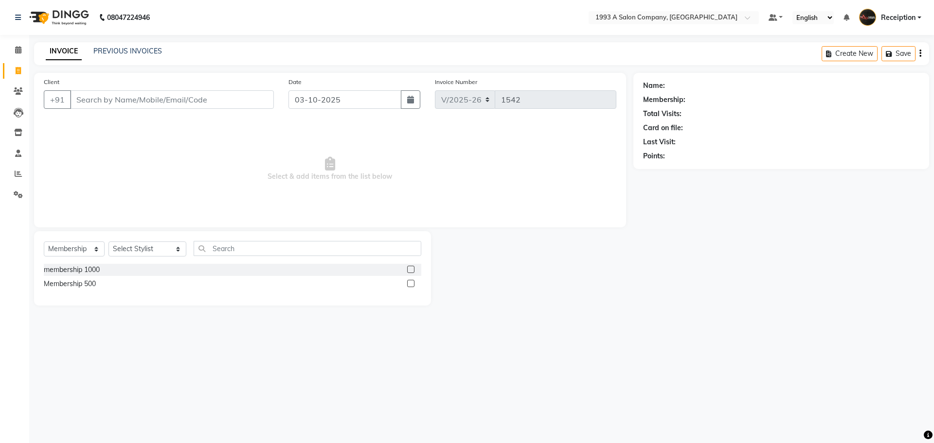 The width and height of the screenshot is (934, 443). I want to click on b: 08047224946, so click(128, 18).